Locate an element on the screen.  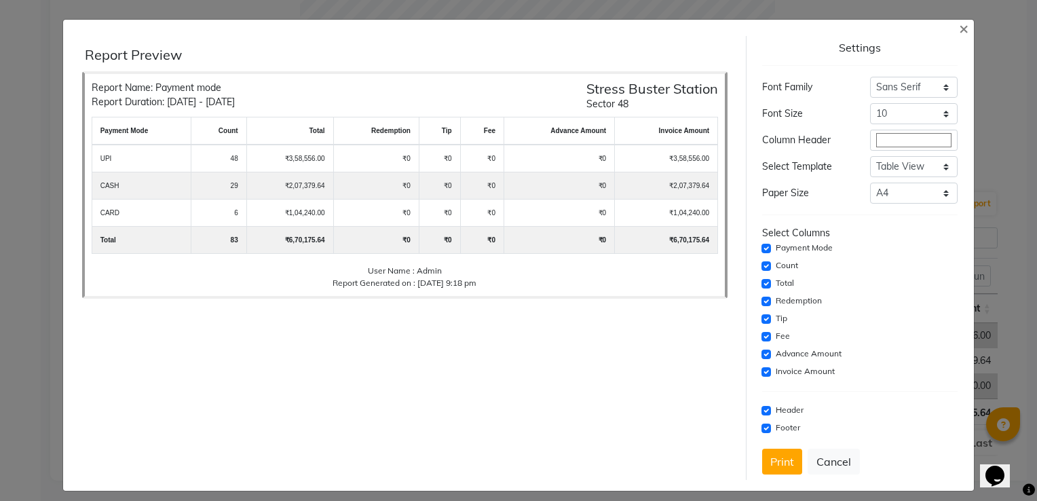
th: total is located at coordinates (290, 131).